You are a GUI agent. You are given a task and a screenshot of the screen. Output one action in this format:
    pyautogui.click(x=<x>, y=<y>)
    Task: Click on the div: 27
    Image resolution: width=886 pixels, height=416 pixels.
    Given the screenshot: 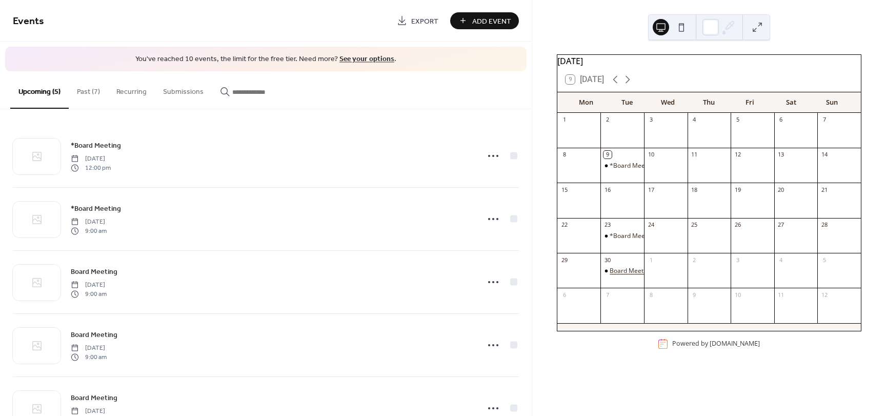 What is the action you would take?
    pyautogui.click(x=781, y=225)
    